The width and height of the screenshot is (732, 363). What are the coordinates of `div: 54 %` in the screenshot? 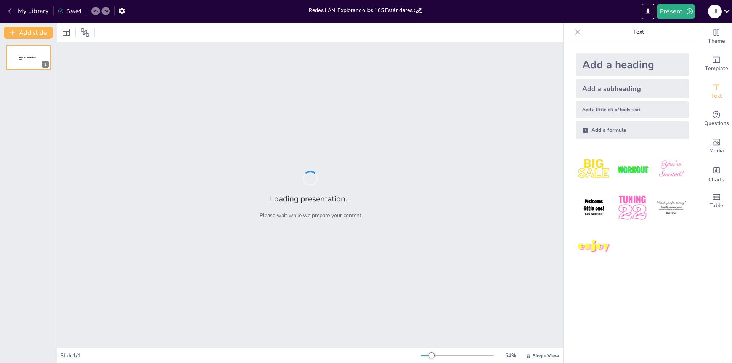 It's located at (510, 356).